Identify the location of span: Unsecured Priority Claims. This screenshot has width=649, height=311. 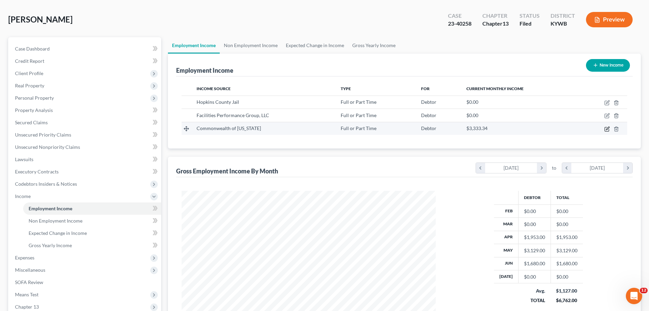
(43, 134).